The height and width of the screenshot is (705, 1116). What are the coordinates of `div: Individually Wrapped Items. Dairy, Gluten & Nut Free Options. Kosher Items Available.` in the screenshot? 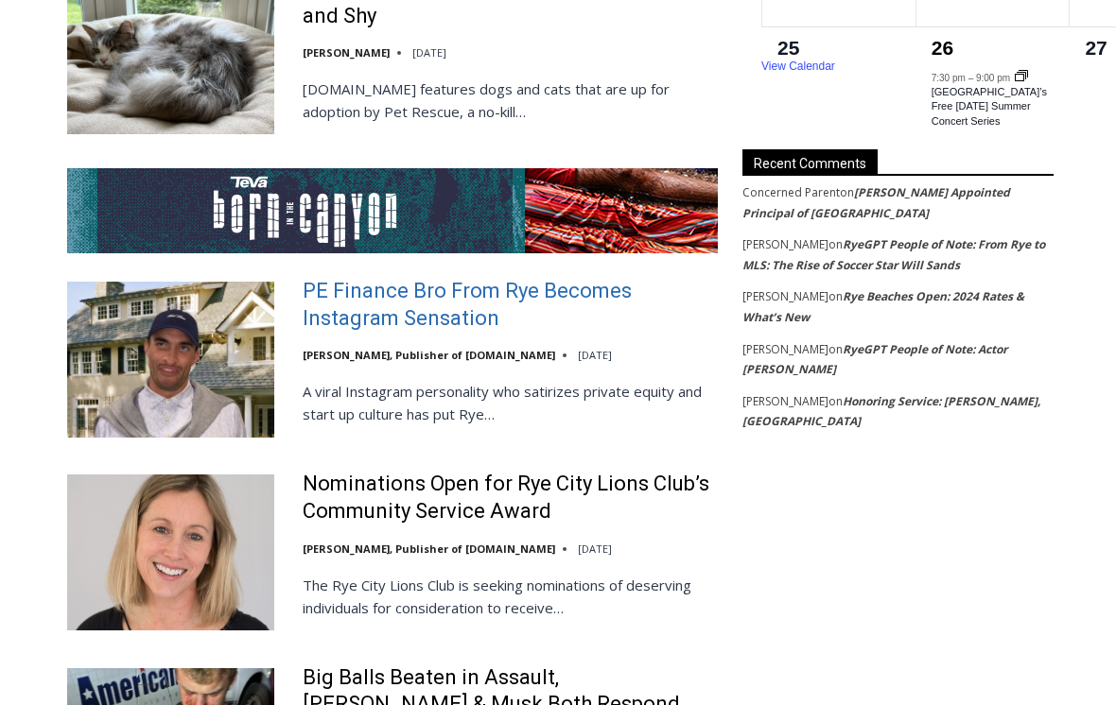 It's located at (295, 43).